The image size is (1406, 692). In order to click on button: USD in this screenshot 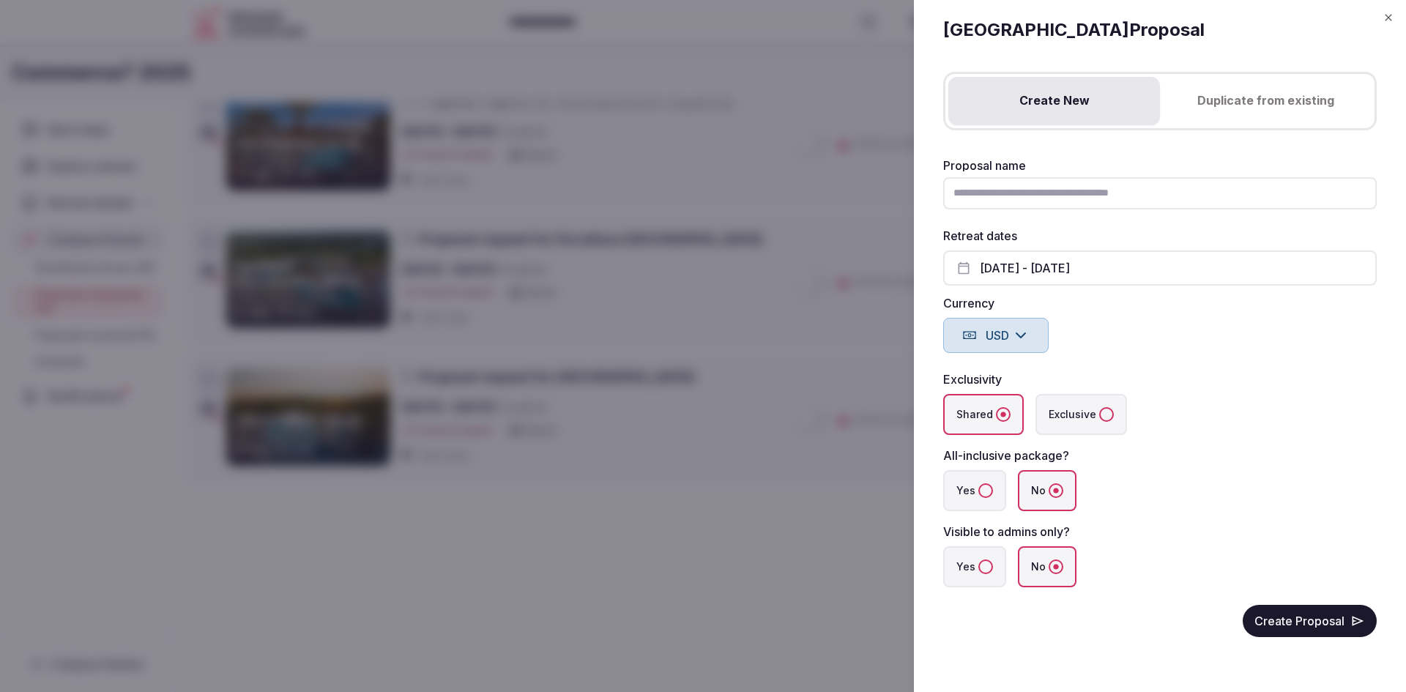, I will do `click(996, 335)`.